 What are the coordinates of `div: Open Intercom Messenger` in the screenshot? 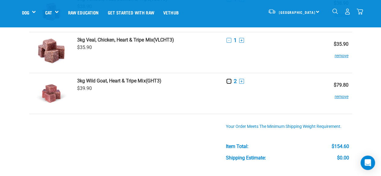 It's located at (368, 163).